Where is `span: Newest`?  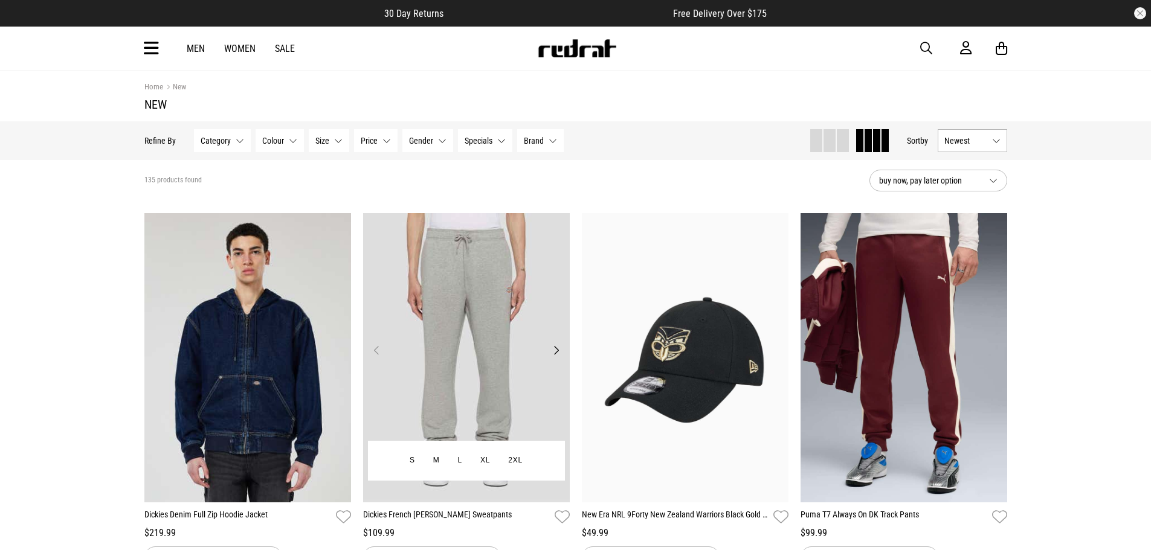
span: Newest is located at coordinates (966, 141).